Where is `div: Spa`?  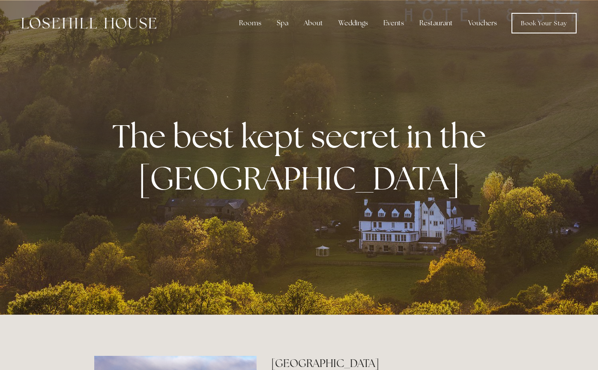 div: Spa is located at coordinates (283, 23).